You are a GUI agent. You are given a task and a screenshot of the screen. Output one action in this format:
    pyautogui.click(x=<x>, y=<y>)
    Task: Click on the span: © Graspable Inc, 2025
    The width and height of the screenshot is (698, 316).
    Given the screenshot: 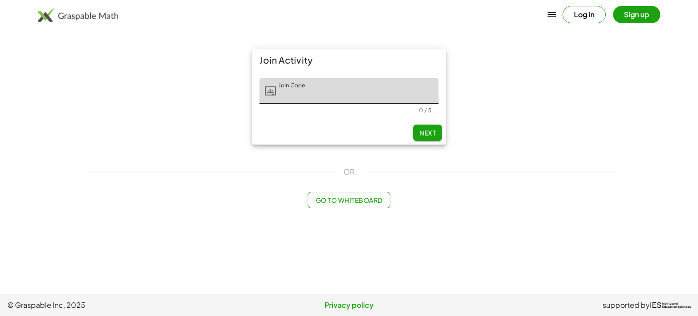 What is the action you would take?
    pyautogui.click(x=121, y=305)
    